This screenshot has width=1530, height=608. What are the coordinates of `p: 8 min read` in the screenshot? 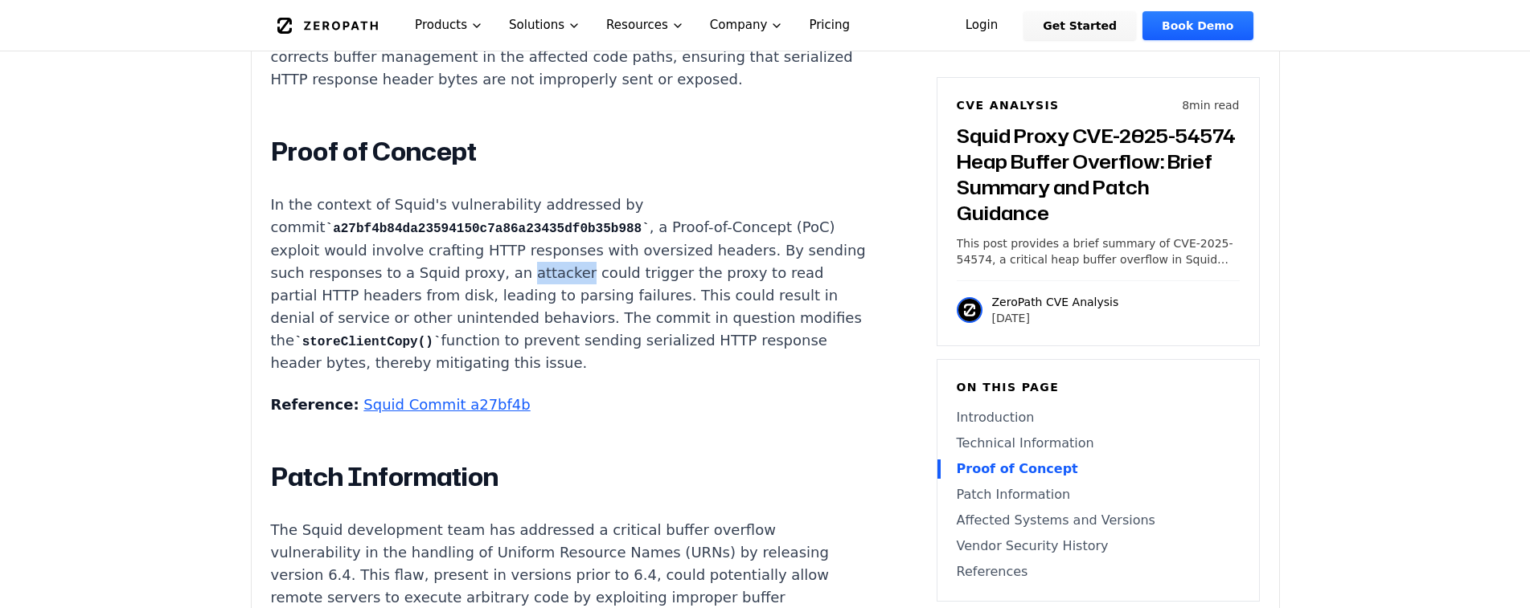 It's located at (1210, 105).